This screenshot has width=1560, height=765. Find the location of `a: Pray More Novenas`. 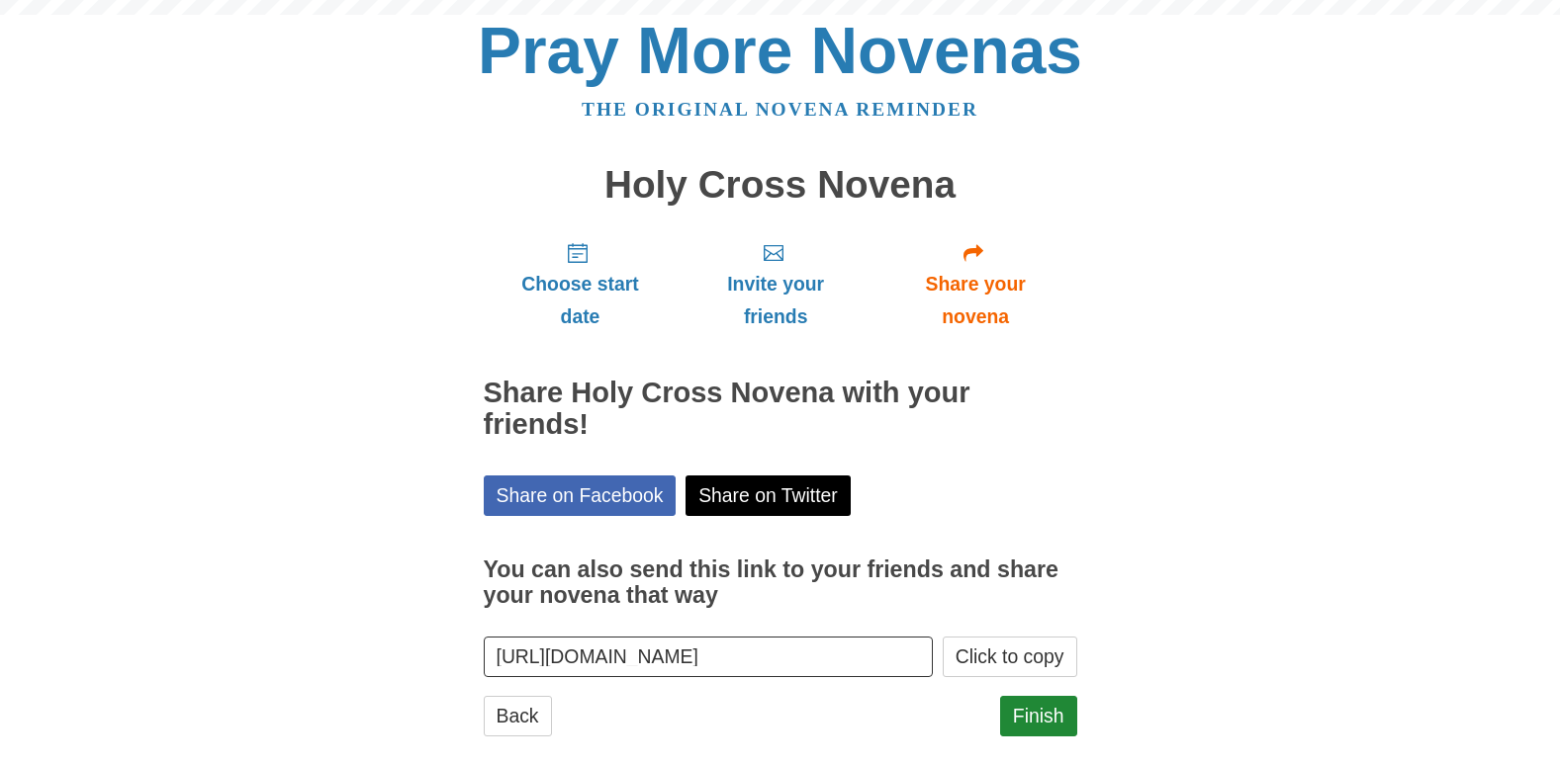

a: Pray More Novenas is located at coordinates (779, 50).